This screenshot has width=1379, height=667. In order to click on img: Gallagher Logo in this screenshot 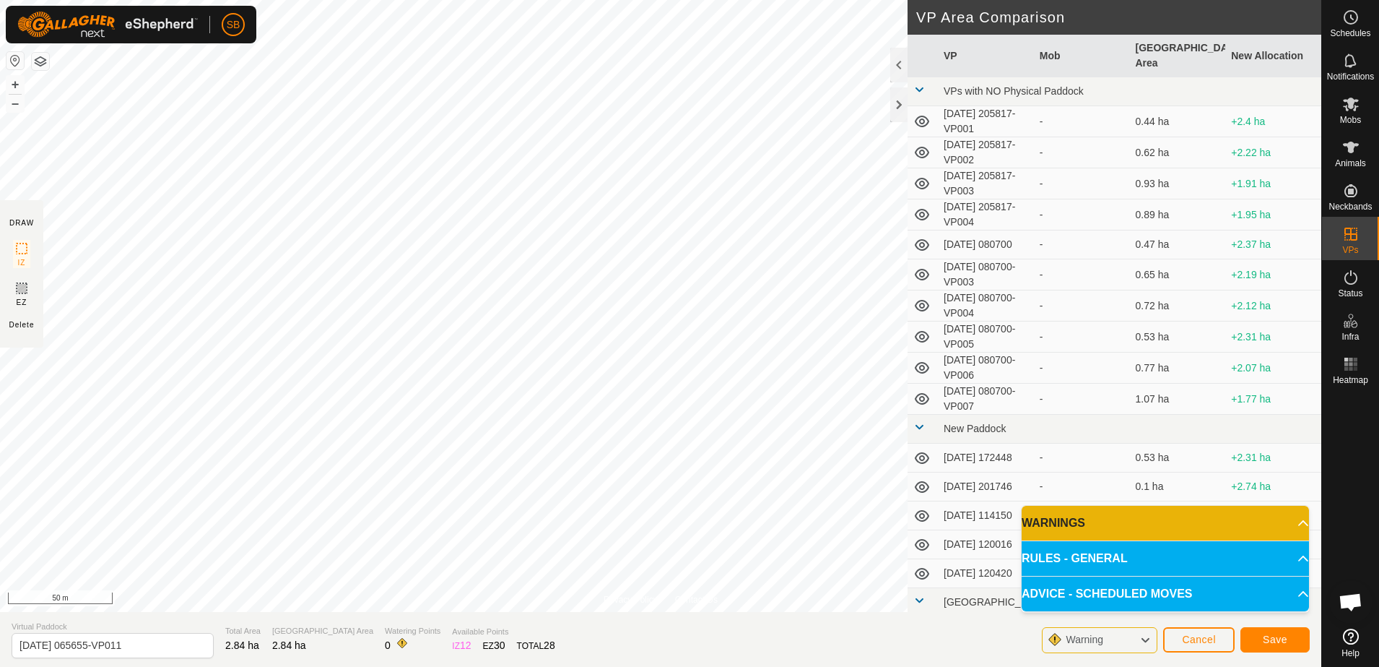, I will do `click(108, 25)`.